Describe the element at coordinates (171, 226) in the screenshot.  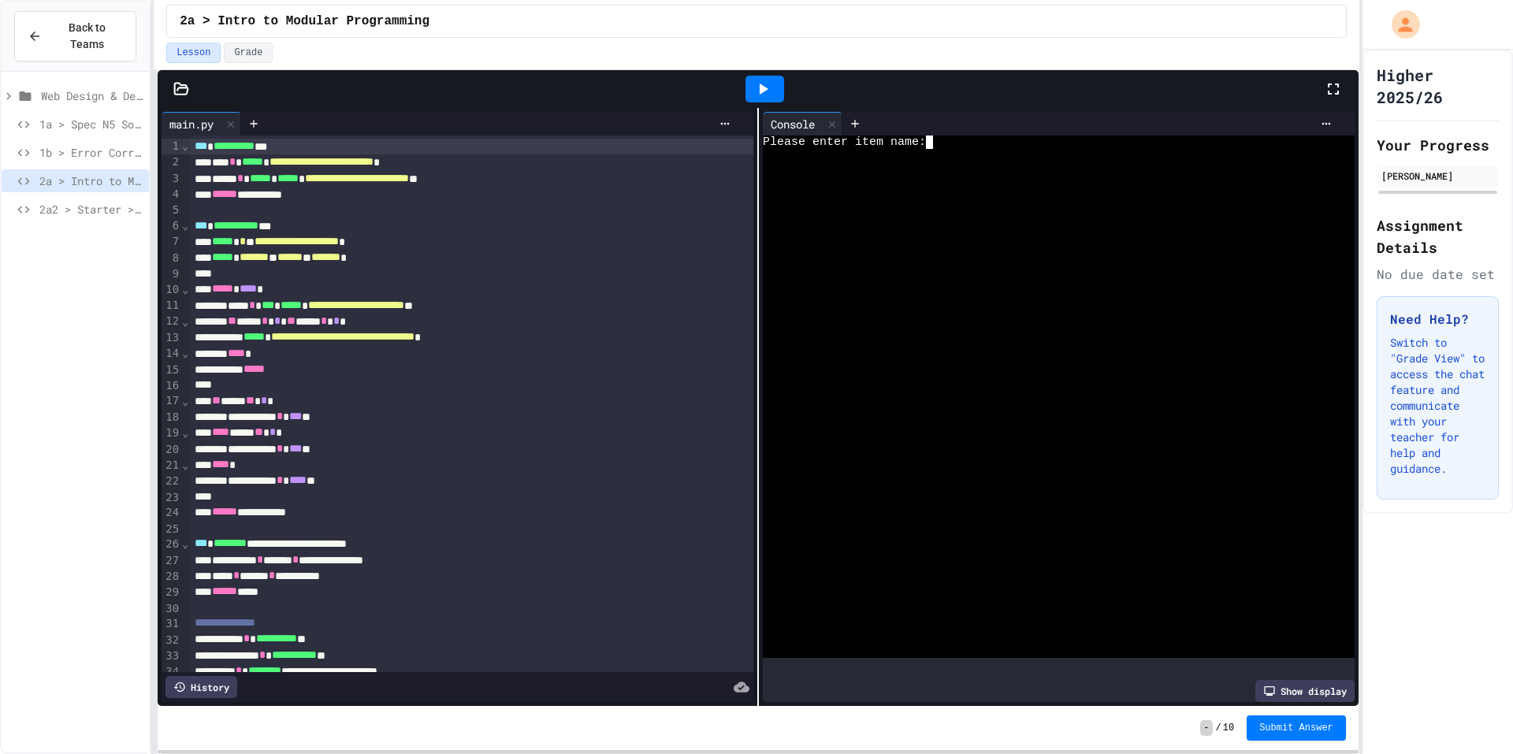
I see `div: 6` at that location.